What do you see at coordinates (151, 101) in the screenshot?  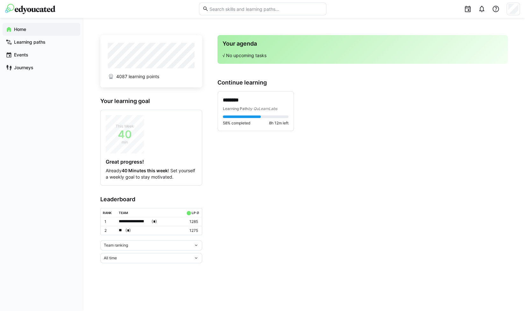 I see `h3: Your learning goal` at bounding box center [151, 101].